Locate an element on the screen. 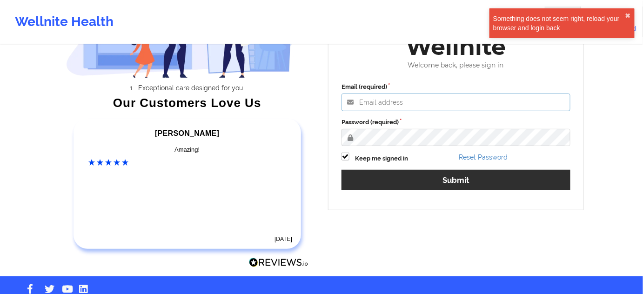  button: close is located at coordinates (629, 16).